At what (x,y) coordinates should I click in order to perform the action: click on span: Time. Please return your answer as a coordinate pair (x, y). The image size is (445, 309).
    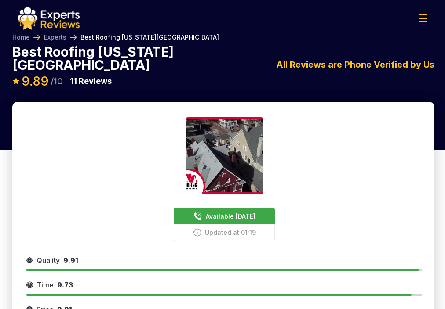
    Looking at the image, I should click on (45, 285).